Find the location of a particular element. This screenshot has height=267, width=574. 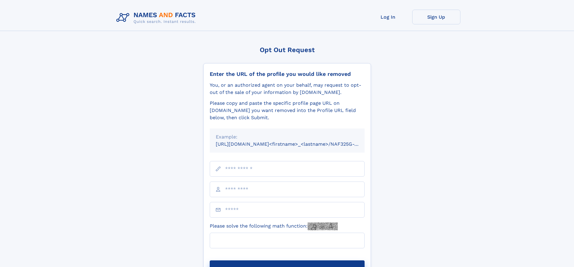

a: Log In is located at coordinates (388, 17).